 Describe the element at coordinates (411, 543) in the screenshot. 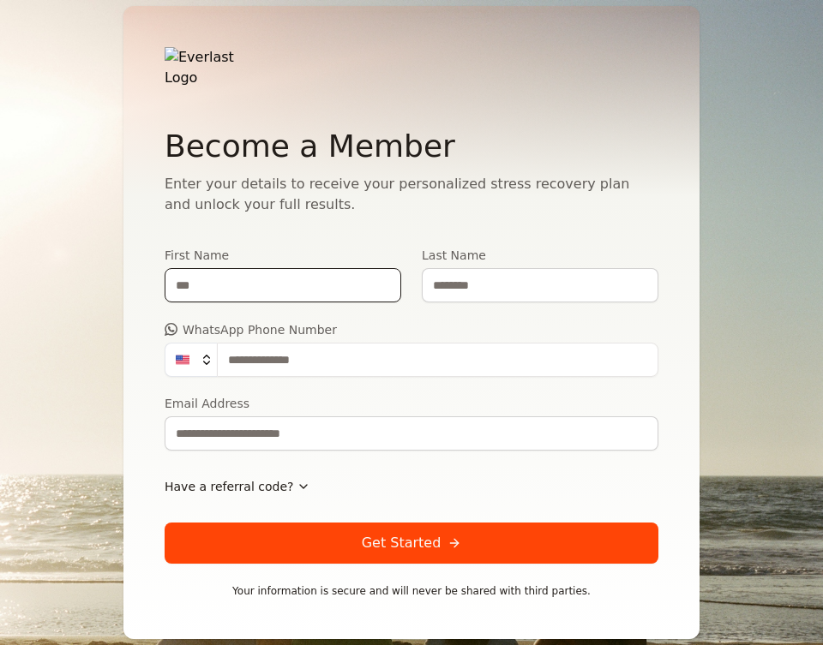

I see `div: Get Started` at that location.